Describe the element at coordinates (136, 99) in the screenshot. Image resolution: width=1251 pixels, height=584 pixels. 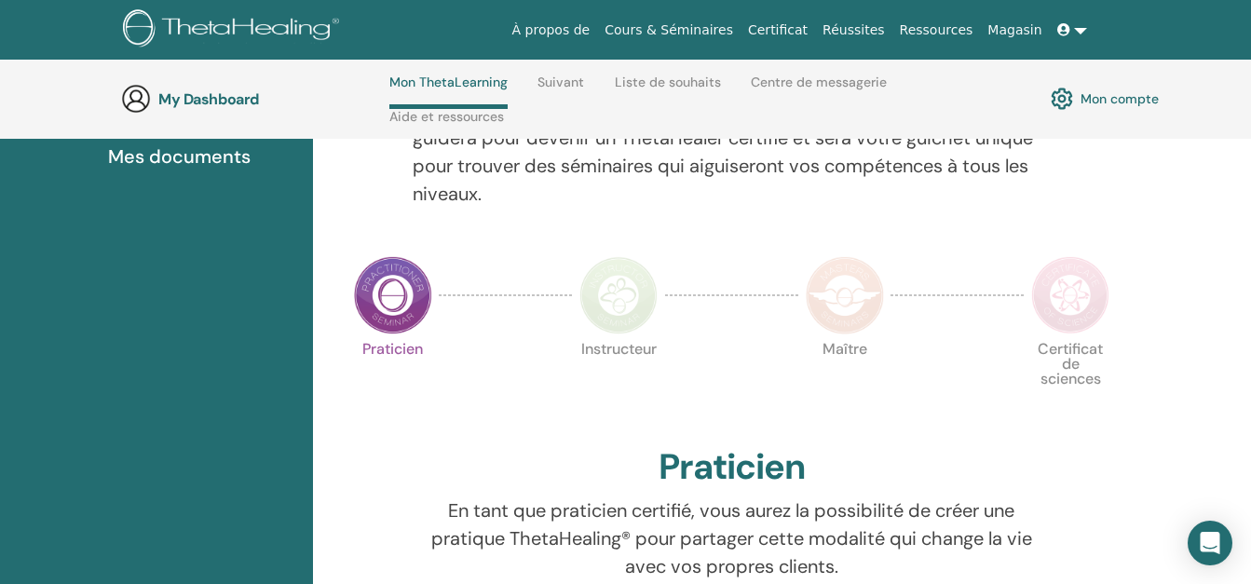
I see `img: generic-user-icon.jpg` at that location.